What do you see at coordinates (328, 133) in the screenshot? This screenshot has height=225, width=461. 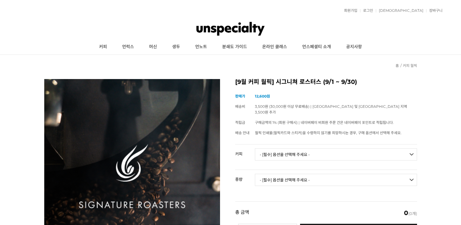 I see `span: 월픽 인쇄물(월픽카드와 스티커)을 수령하지 않기를 희망하시는 경우, 구매 옵션에서 선택해 주세요.` at bounding box center [328, 133].